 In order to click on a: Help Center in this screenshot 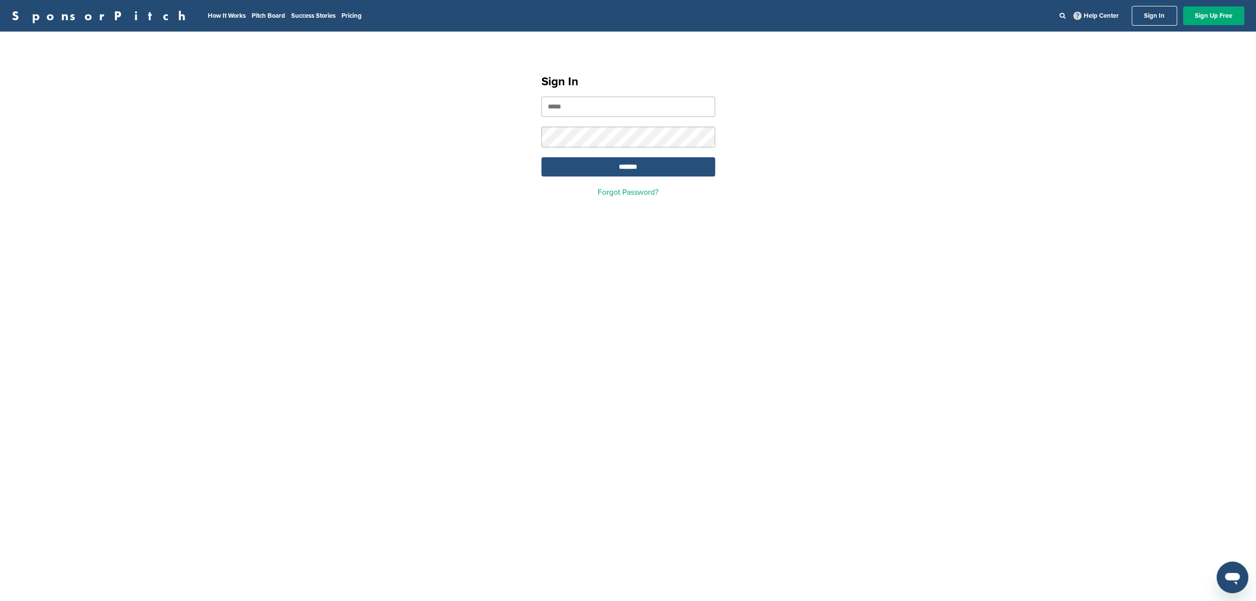, I will do `click(1096, 16)`.